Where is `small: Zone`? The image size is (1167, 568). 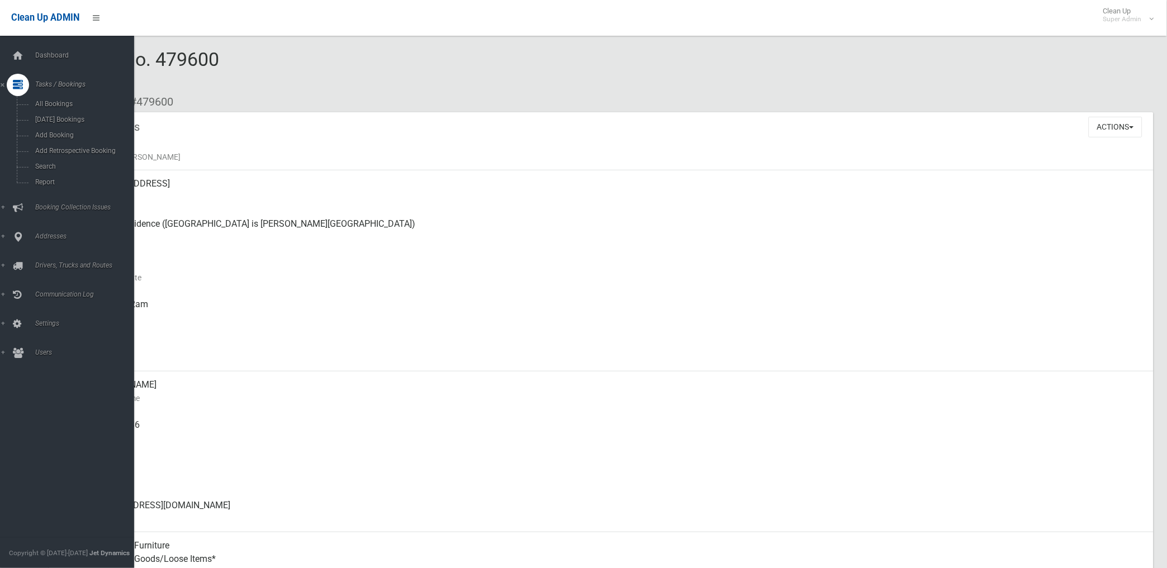 small: Zone is located at coordinates (617, 358).